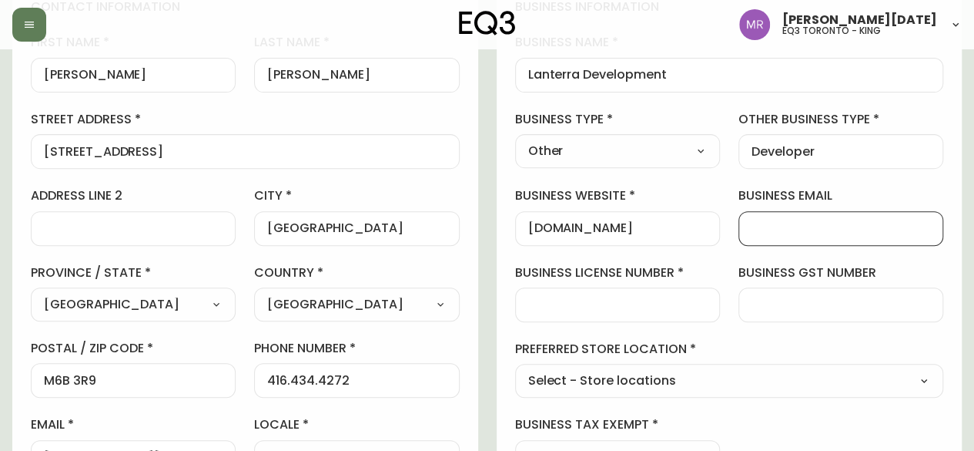 The width and height of the screenshot is (974, 451). I want to click on label: business tax exempt, so click(618, 424).